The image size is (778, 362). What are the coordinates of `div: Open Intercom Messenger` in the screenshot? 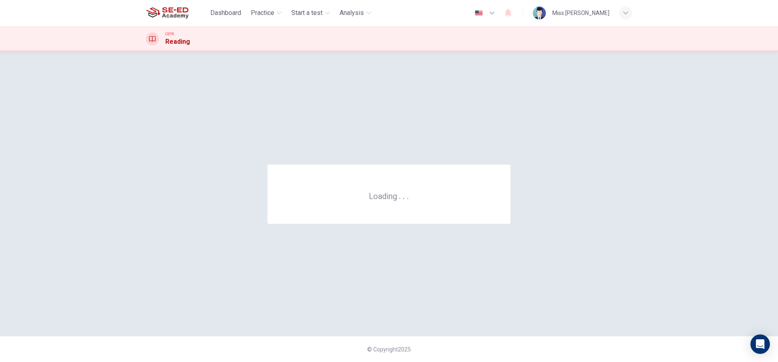 It's located at (760, 344).